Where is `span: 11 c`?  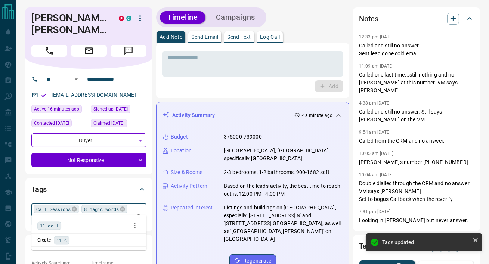 span: 11 c is located at coordinates (62, 240).